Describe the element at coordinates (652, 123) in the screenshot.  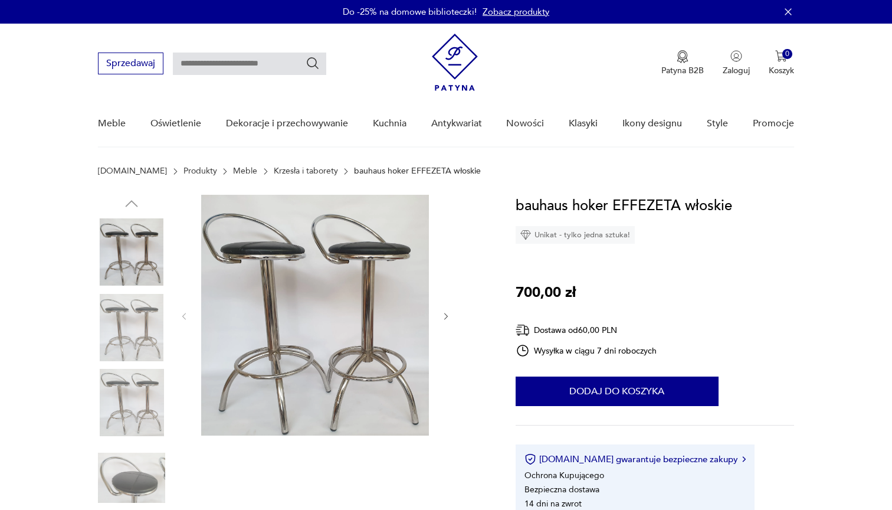
I see `a: Ikony designu` at that location.